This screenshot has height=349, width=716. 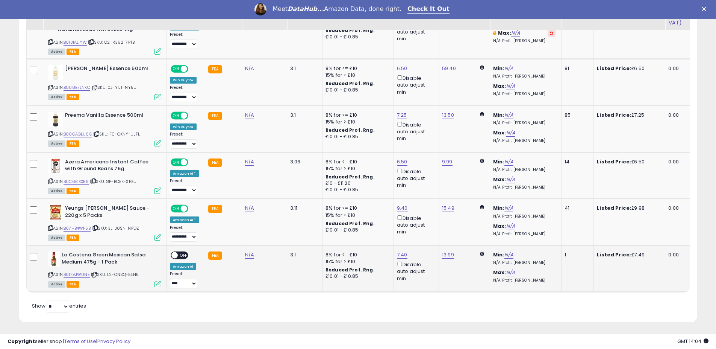 What do you see at coordinates (69, 341) in the screenshot?
I see `div: seller snap | |` at bounding box center [69, 341].